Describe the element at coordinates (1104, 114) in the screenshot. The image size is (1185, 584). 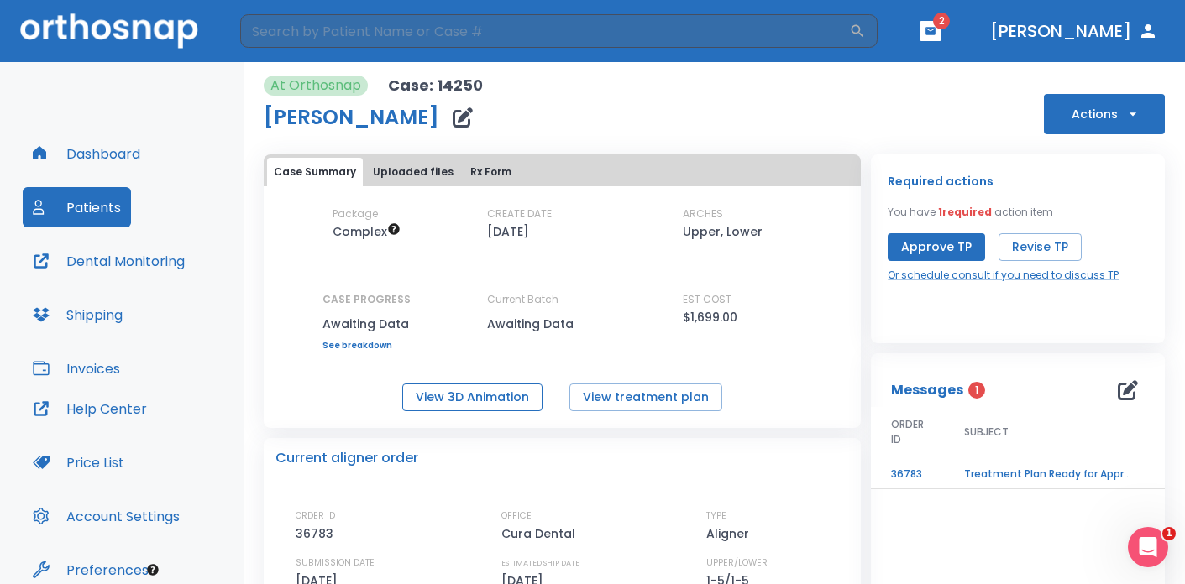
I see `button: Actions` at that location.